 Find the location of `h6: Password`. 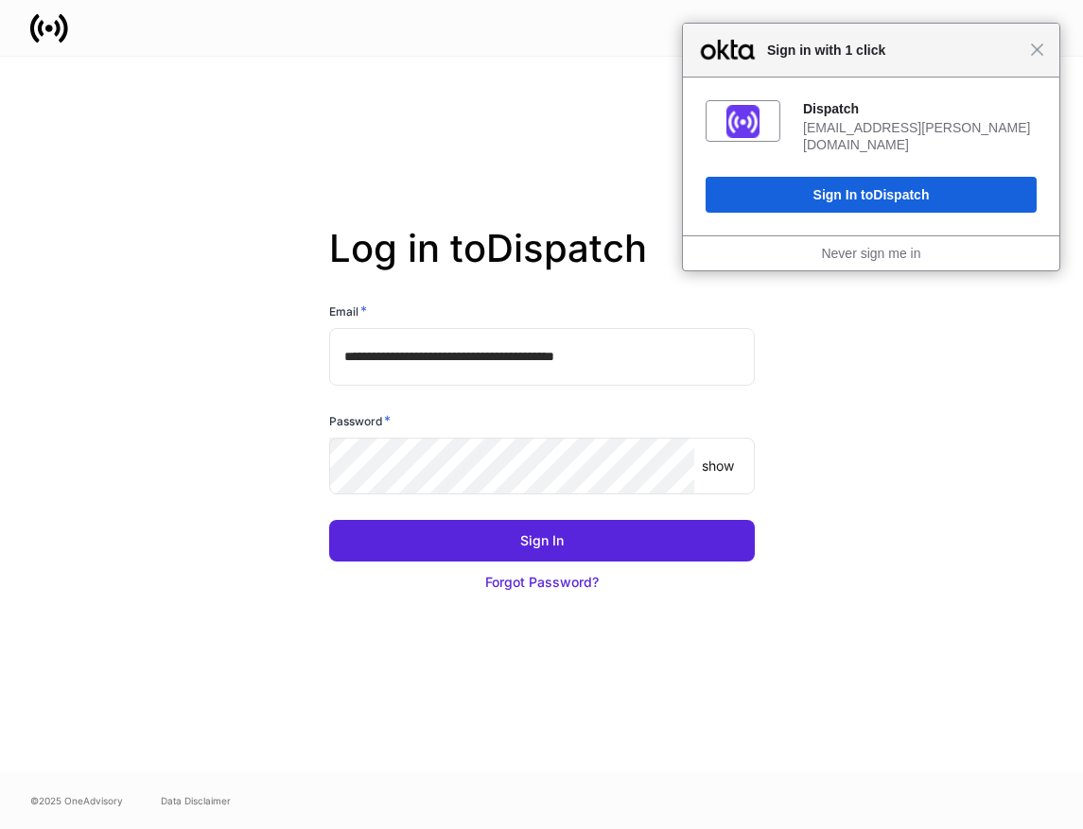

h6: Password is located at coordinates (359, 421).